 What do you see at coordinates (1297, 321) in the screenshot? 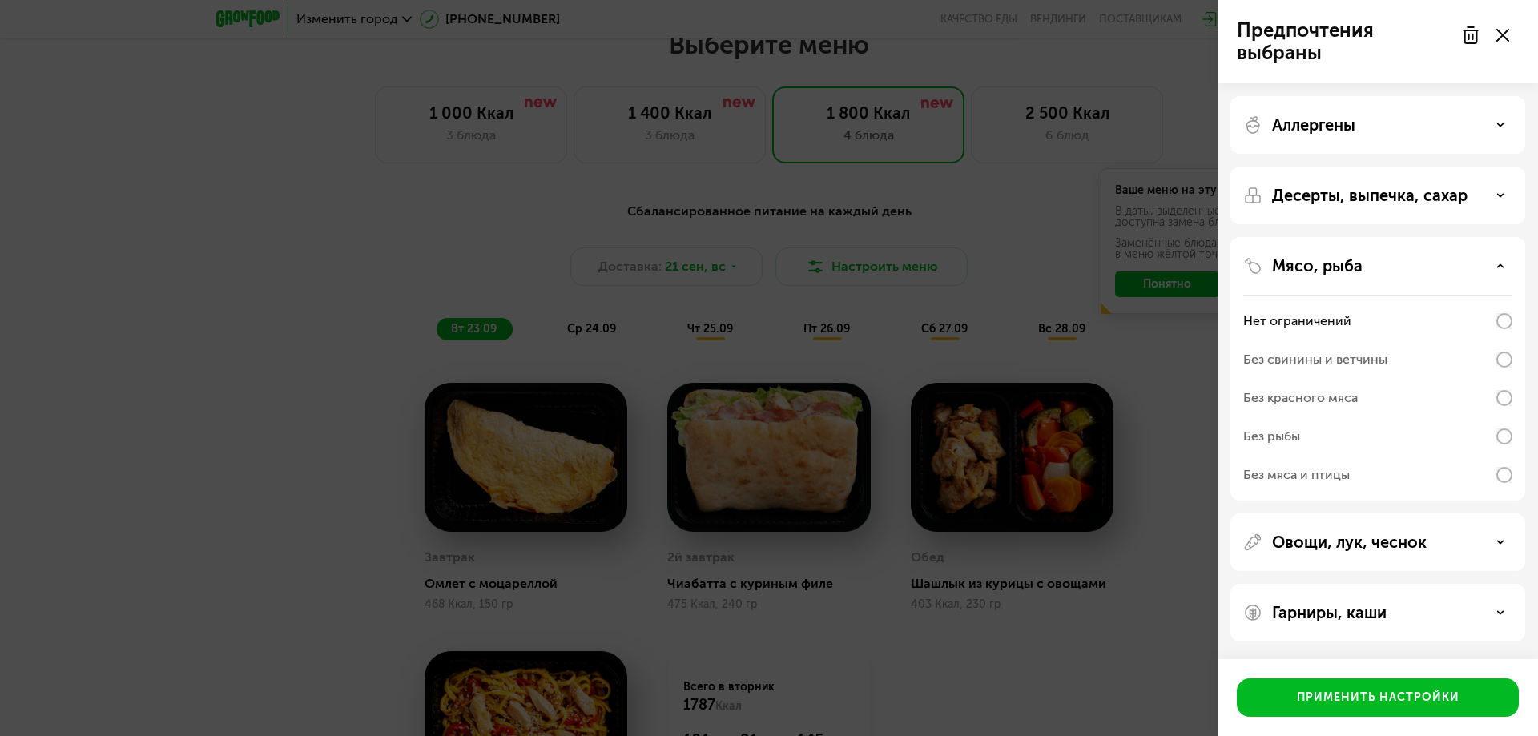
I see `div: Нет ограничений` at bounding box center [1297, 321].